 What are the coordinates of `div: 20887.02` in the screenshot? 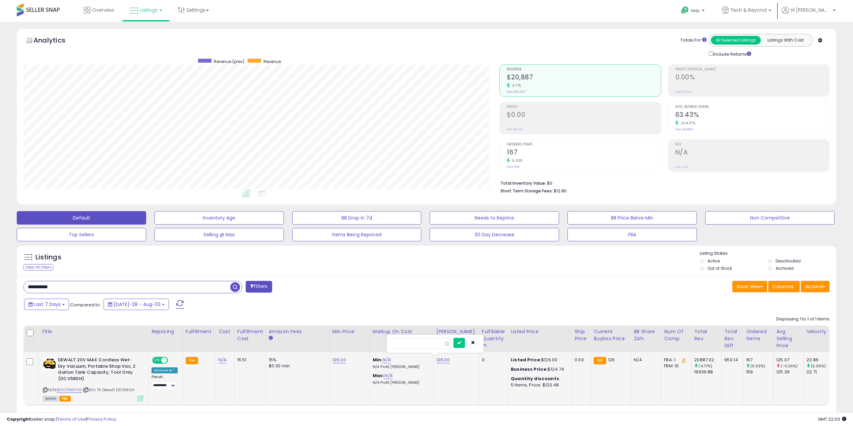 It's located at (707, 360).